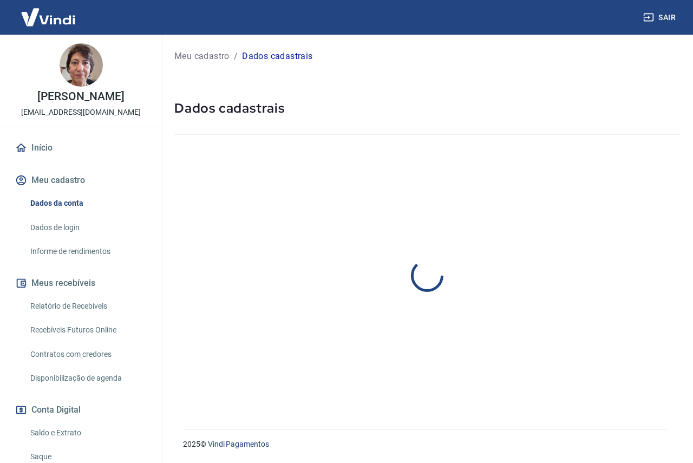 The image size is (693, 463). What do you see at coordinates (87, 378) in the screenshot?
I see `a: Disponibilização de agenda` at bounding box center [87, 378].